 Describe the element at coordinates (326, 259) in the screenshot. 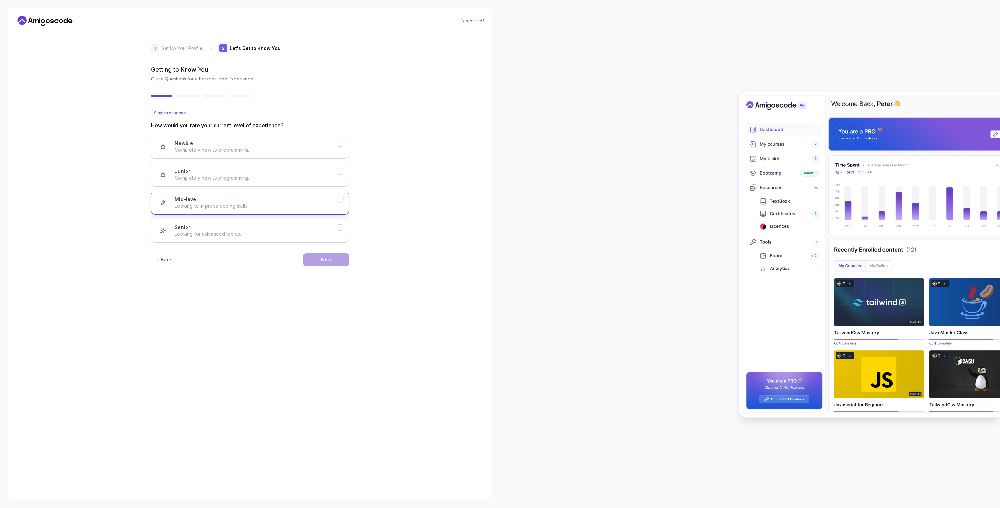

I see `div: Next` at that location.